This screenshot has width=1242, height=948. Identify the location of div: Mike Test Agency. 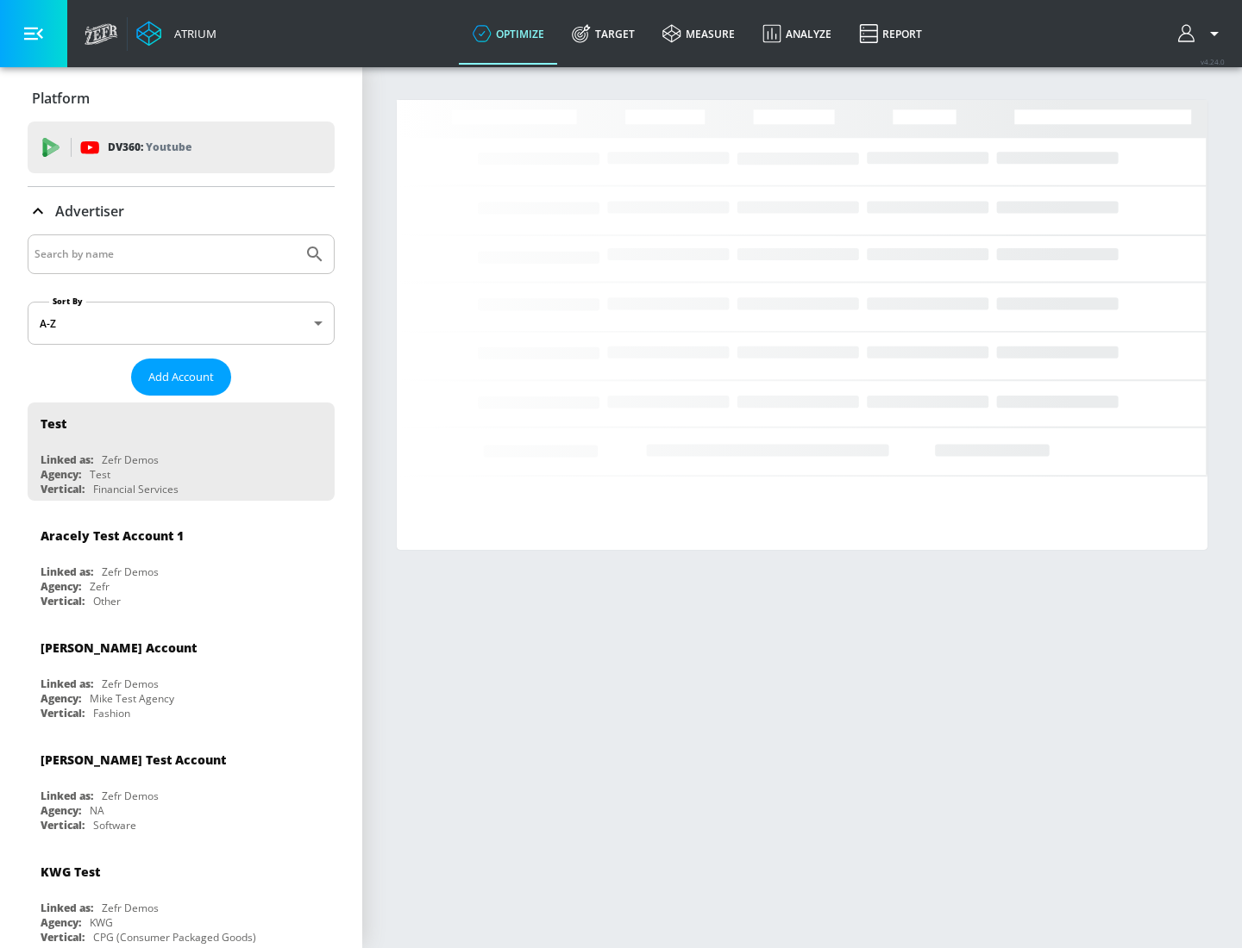
(132, 698).